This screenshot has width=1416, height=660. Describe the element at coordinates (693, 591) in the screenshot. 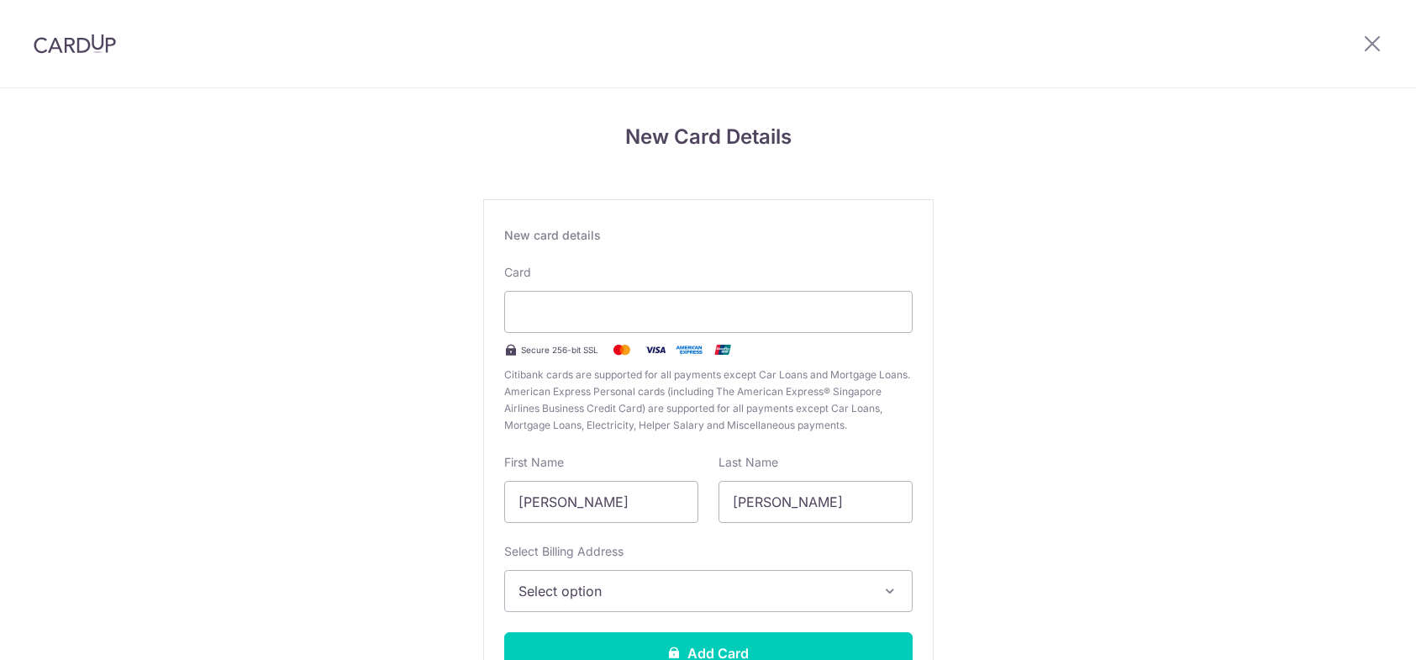

I see `span: Select option` at that location.